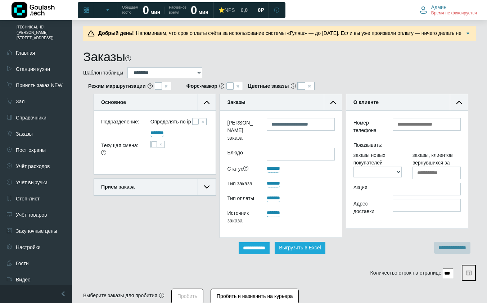 This screenshot has height=303, width=487. What do you see at coordinates (244, 10) in the screenshot?
I see `span: 0,0` at bounding box center [244, 10].